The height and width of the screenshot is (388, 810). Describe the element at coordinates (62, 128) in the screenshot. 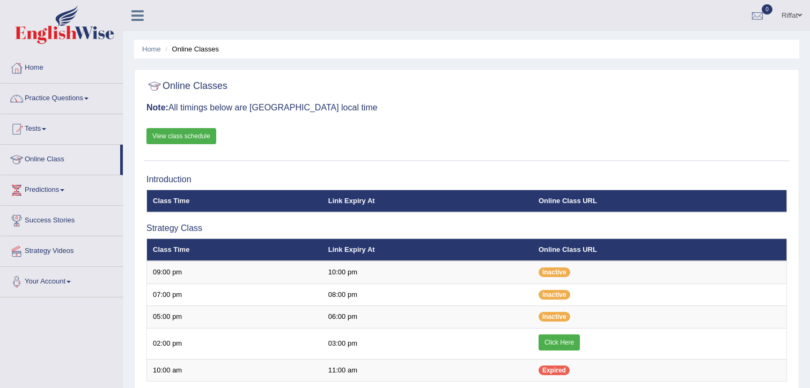

I see `a: Tests` at that location.